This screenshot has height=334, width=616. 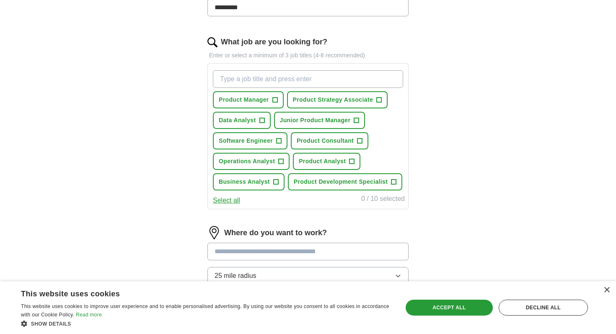 I want to click on div: Decline all, so click(x=543, y=308).